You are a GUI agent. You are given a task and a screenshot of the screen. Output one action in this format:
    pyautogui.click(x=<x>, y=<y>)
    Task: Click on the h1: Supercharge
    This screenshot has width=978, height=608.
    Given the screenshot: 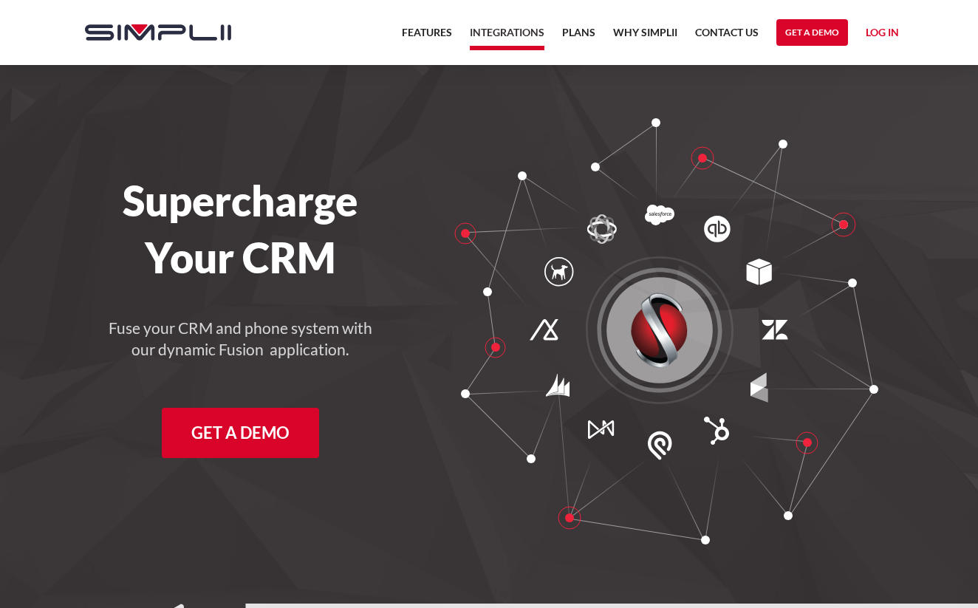 What is the action you would take?
    pyautogui.click(x=240, y=200)
    